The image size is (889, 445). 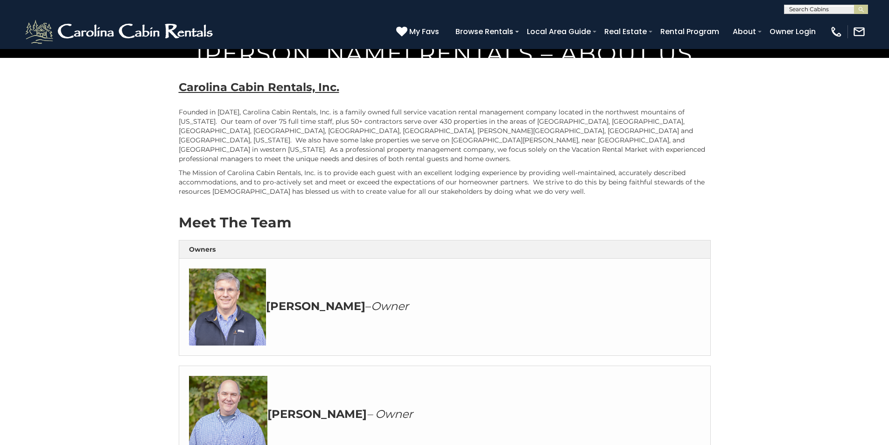 What do you see at coordinates (390, 414) in the screenshot?
I see `em: – Owner` at bounding box center [390, 414].